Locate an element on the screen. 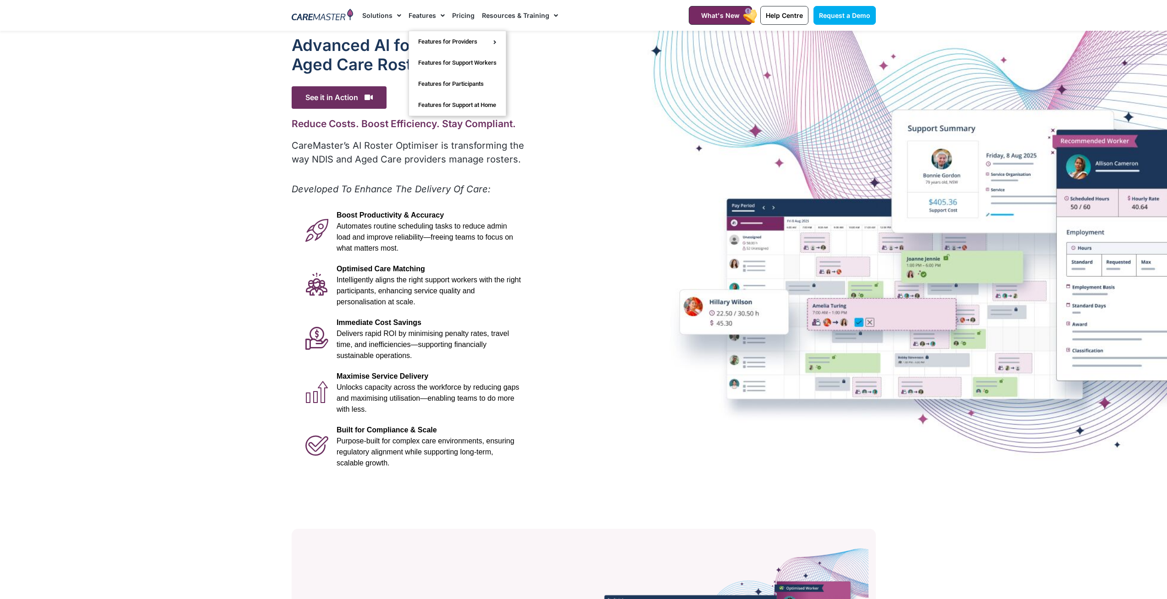  a: Features for Support at Home is located at coordinates (457, 105).